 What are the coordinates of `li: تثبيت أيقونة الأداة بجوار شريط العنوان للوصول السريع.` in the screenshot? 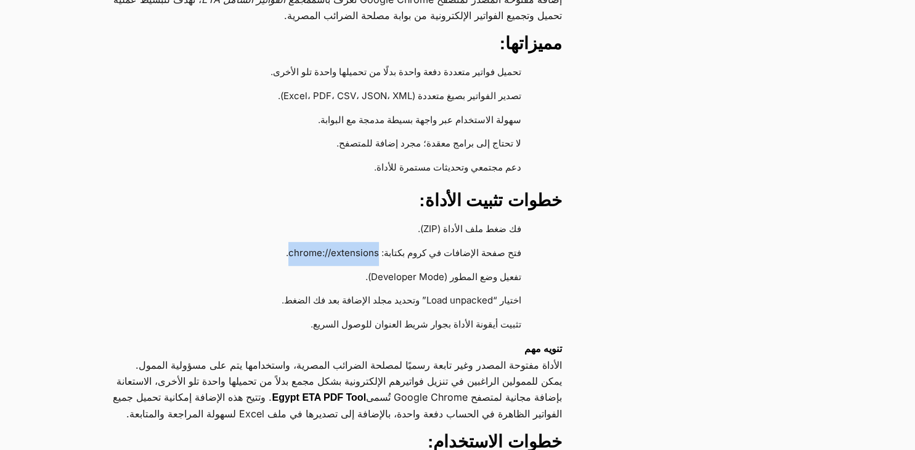 It's located at (324, 325).